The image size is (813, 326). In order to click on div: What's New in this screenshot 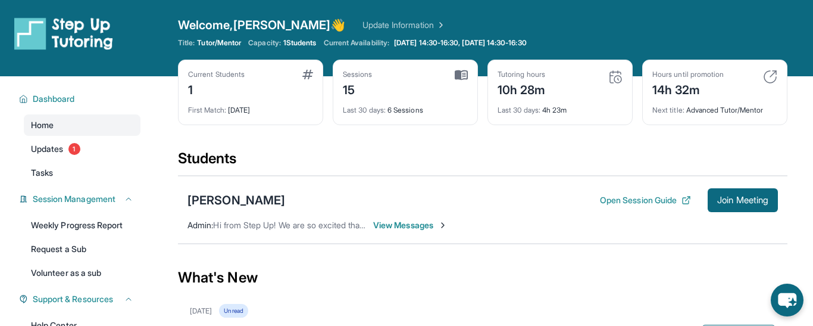, I will do `click(483, 277)`.